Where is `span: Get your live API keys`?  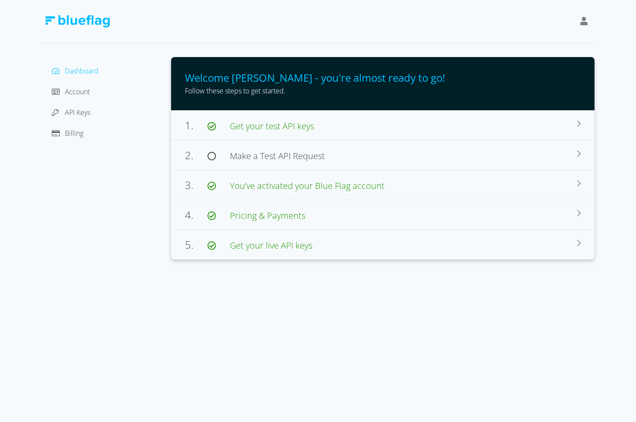
span: Get your live API keys is located at coordinates (271, 245).